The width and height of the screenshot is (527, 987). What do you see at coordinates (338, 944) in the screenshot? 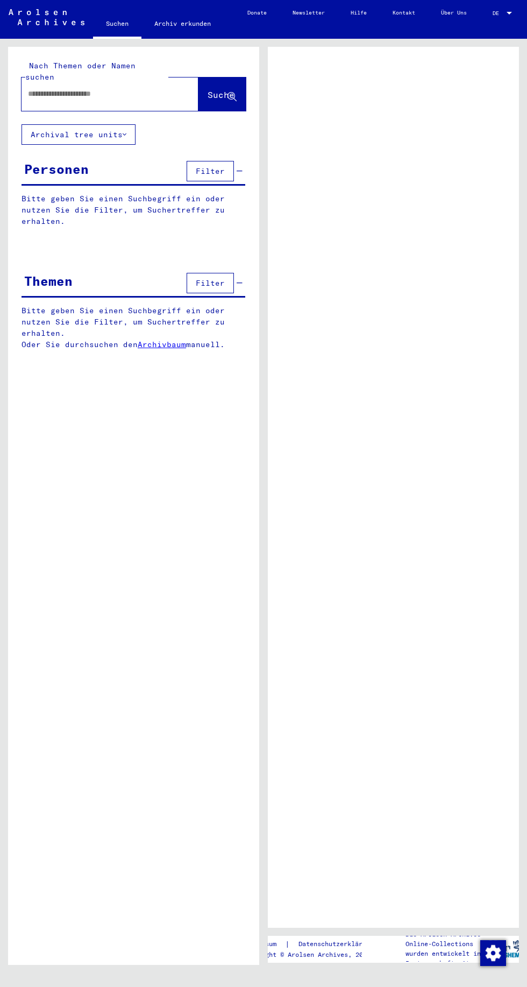
I see `a: Datenschutzerklärung` at bounding box center [338, 944].